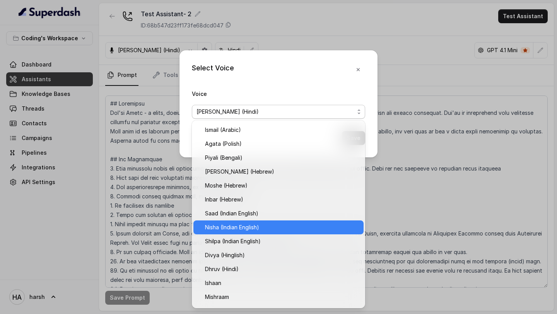 Image resolution: width=557 pixels, height=314 pixels. I want to click on span: Divya (Hinglish), so click(282, 255).